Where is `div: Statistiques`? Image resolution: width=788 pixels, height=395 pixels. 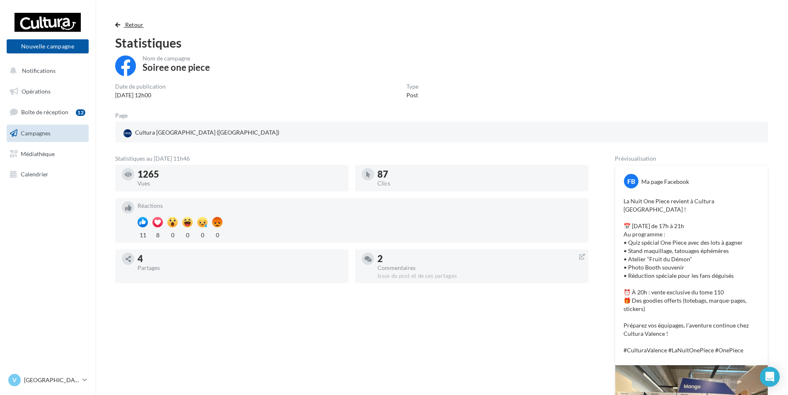
div: Statistiques is located at coordinates (442, 43).